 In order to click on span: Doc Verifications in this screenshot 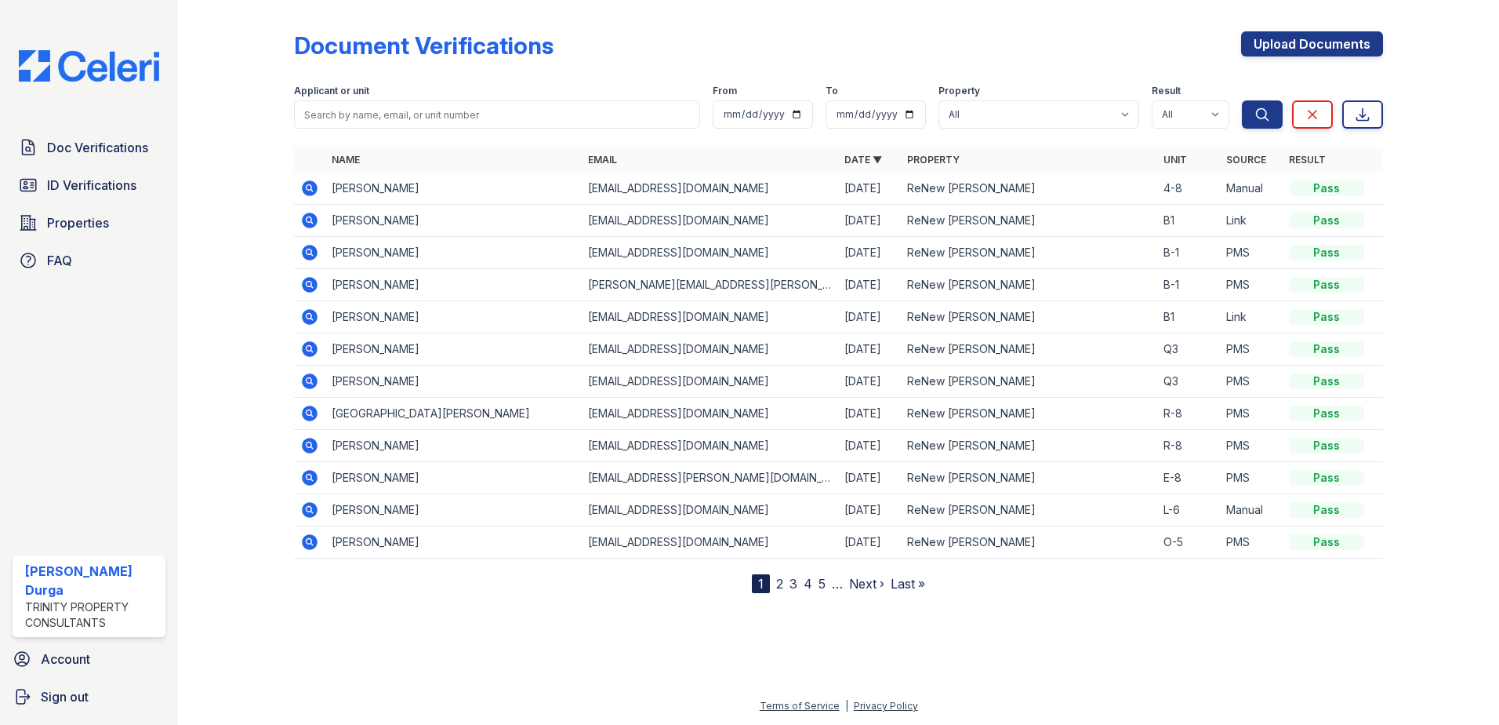, I will do `click(97, 147)`.